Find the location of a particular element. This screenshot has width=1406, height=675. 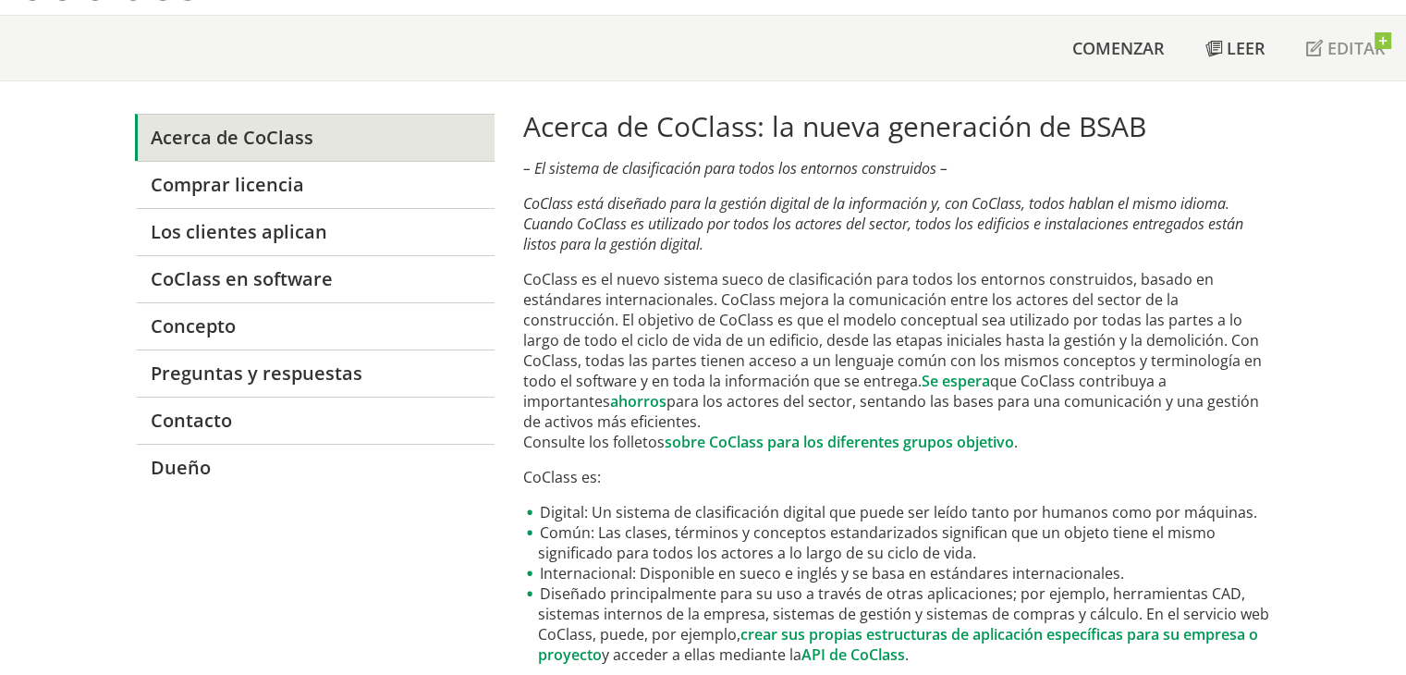

font: Consulte los folletos is located at coordinates (593, 442).